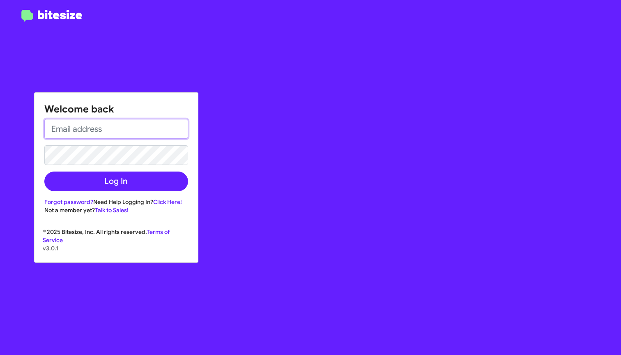 Image resolution: width=621 pixels, height=355 pixels. What do you see at coordinates (106, 236) in the screenshot?
I see `a: Terms of Service` at bounding box center [106, 236].